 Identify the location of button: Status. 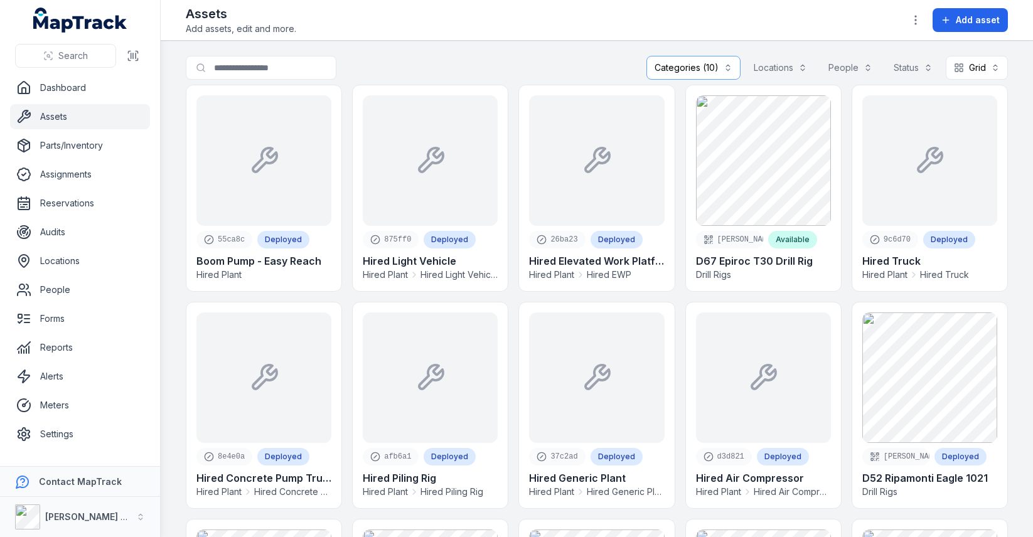
(913, 68).